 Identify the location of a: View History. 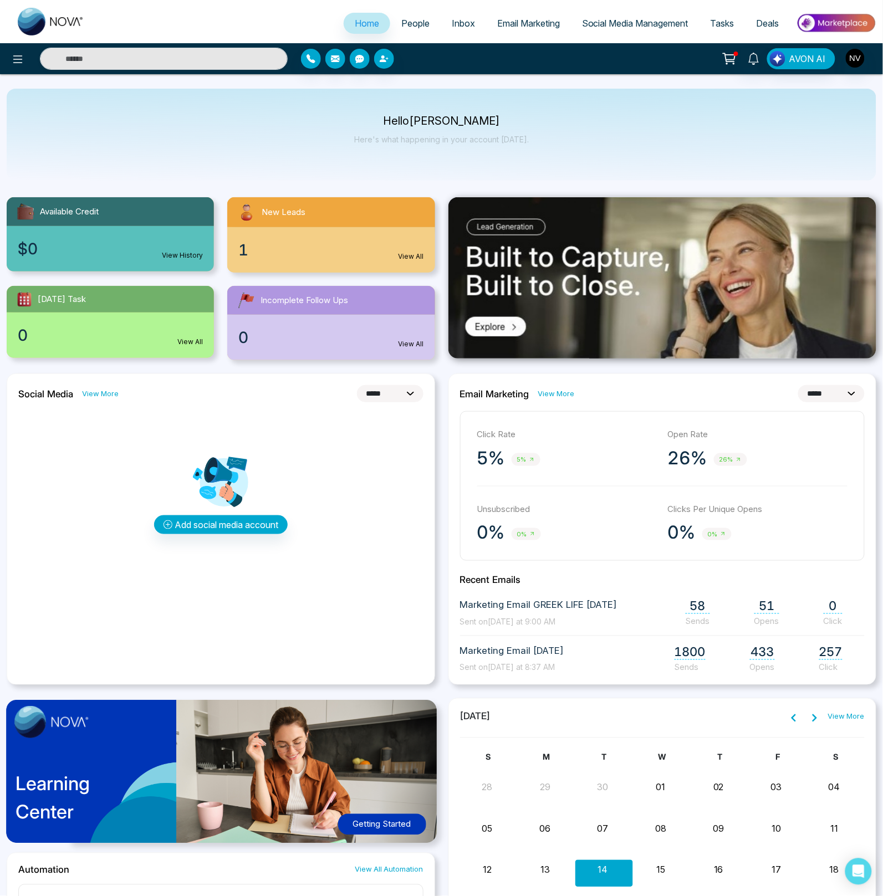
(182, 255).